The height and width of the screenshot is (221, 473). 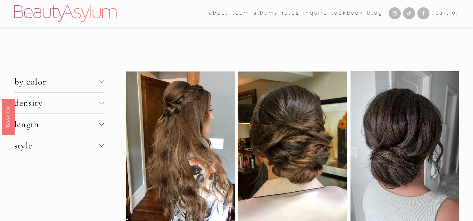 I want to click on a: Cart(0), so click(x=447, y=13).